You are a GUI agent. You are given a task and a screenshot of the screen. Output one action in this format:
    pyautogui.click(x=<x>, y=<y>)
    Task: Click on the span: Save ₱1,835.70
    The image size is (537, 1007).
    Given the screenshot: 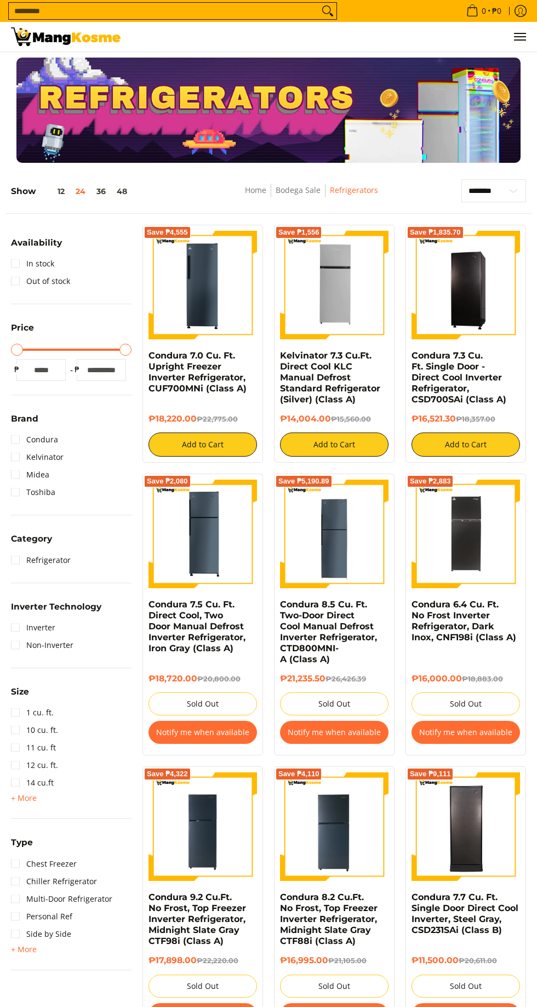 What is the action you would take?
    pyautogui.click(x=435, y=232)
    